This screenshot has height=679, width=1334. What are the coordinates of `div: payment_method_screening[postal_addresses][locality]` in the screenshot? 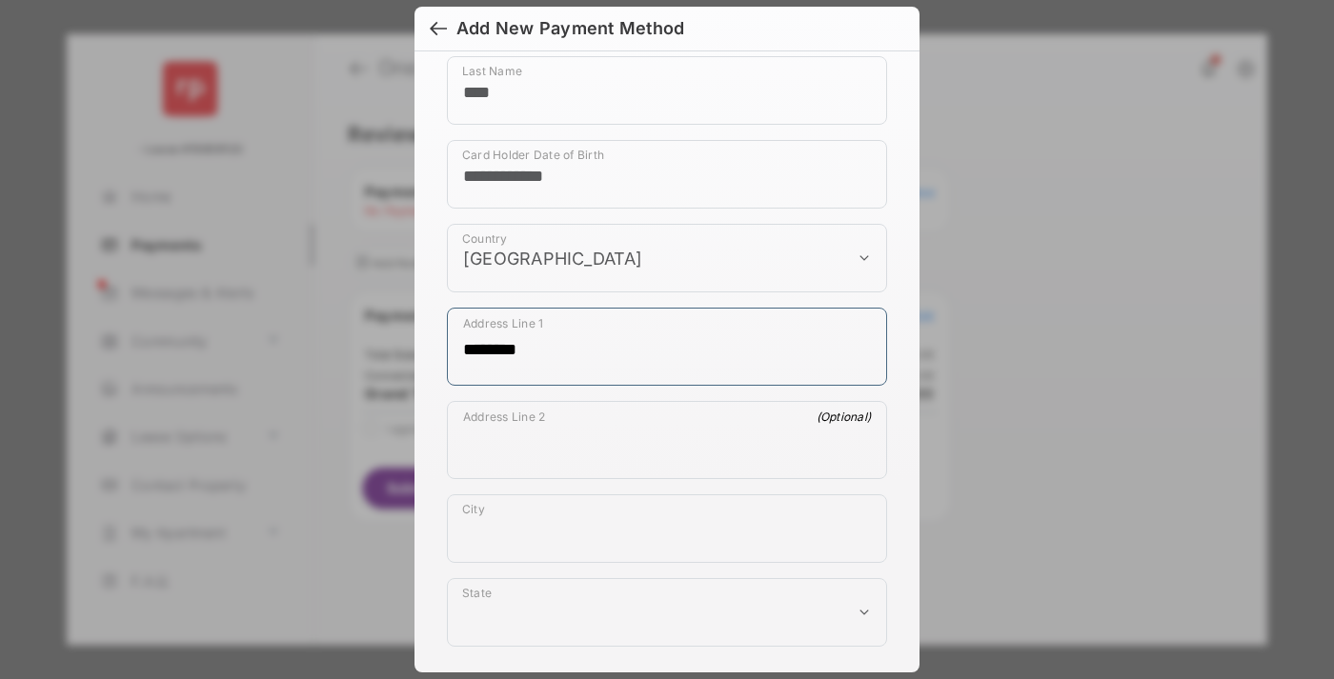 It's located at (667, 529).